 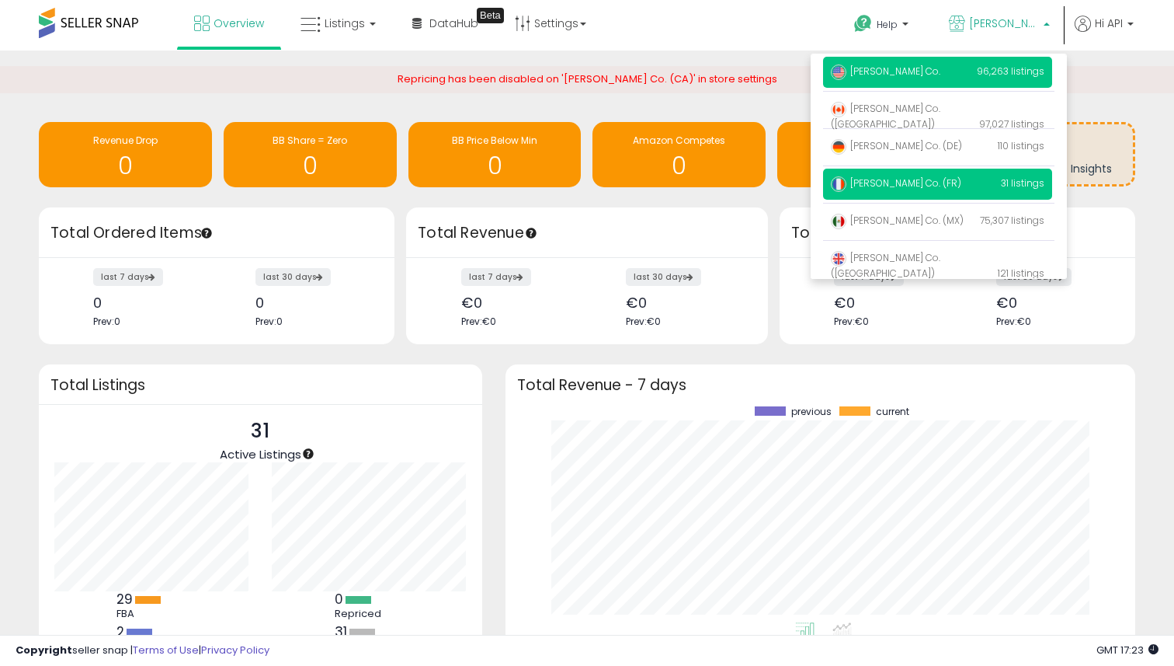 I want to click on strong: Copyright, so click(x=43, y=649).